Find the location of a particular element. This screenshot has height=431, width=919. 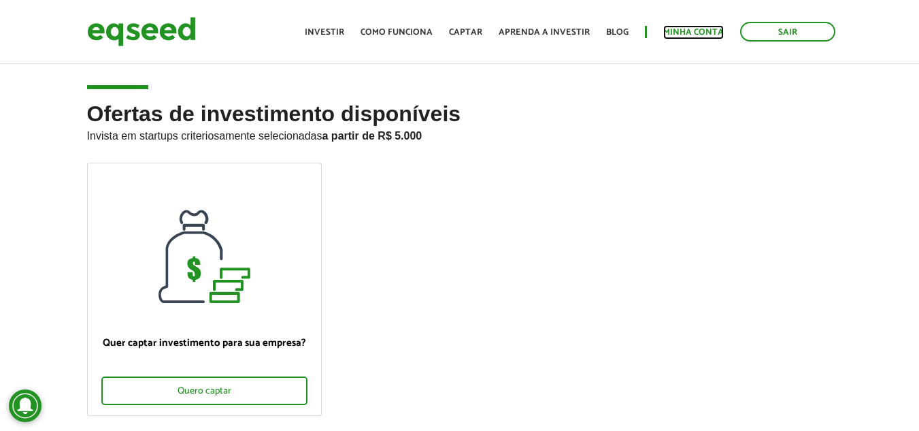

p: Invista em startups criteriosamente selecionadas is located at coordinates (460, 134).